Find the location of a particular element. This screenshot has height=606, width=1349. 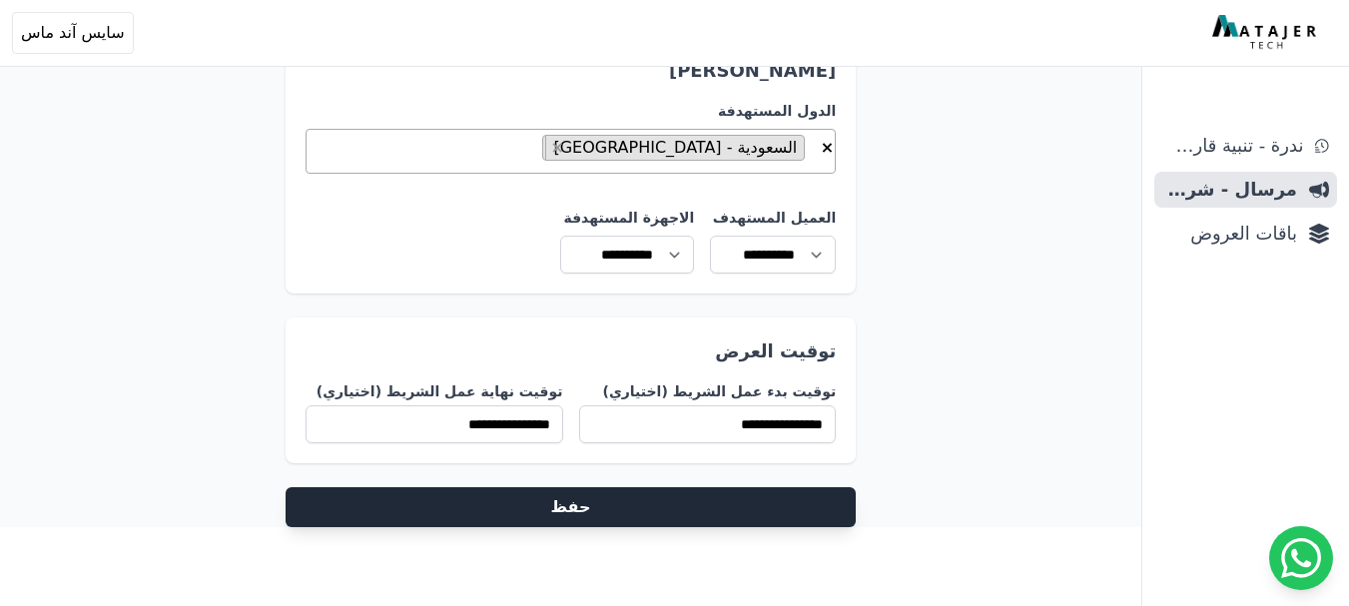

span: باقات العروض is located at coordinates (1229, 234).